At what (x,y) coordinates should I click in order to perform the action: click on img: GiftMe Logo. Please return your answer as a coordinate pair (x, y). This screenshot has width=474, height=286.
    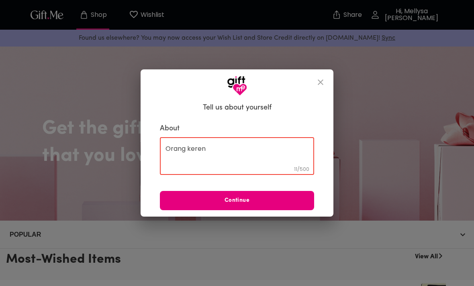
    Looking at the image, I should click on (237, 86).